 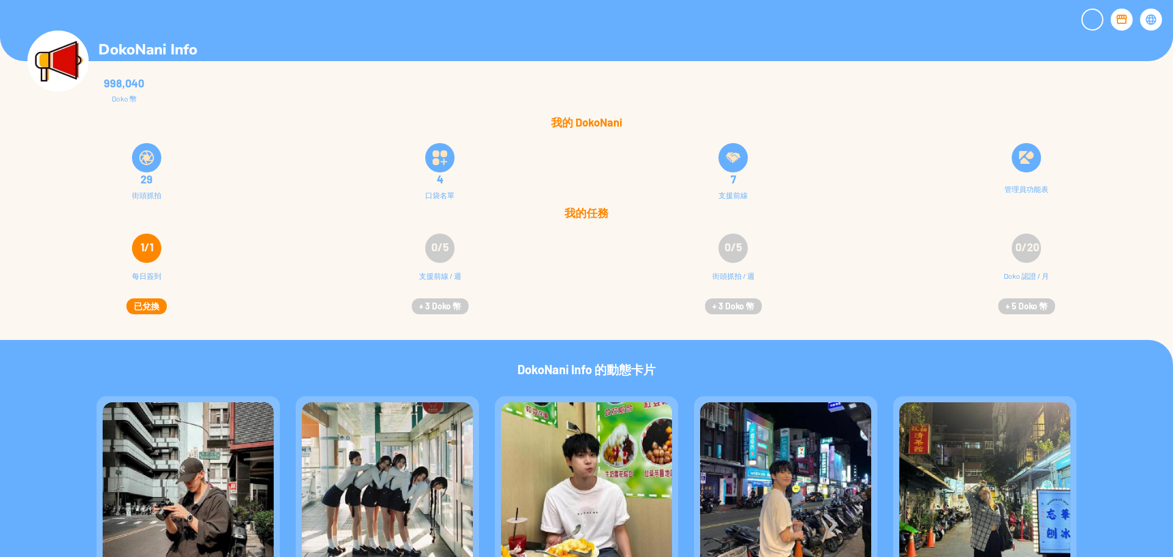 What do you see at coordinates (733, 195) in the screenshot?
I see `div: 支援前線` at bounding box center [733, 195].